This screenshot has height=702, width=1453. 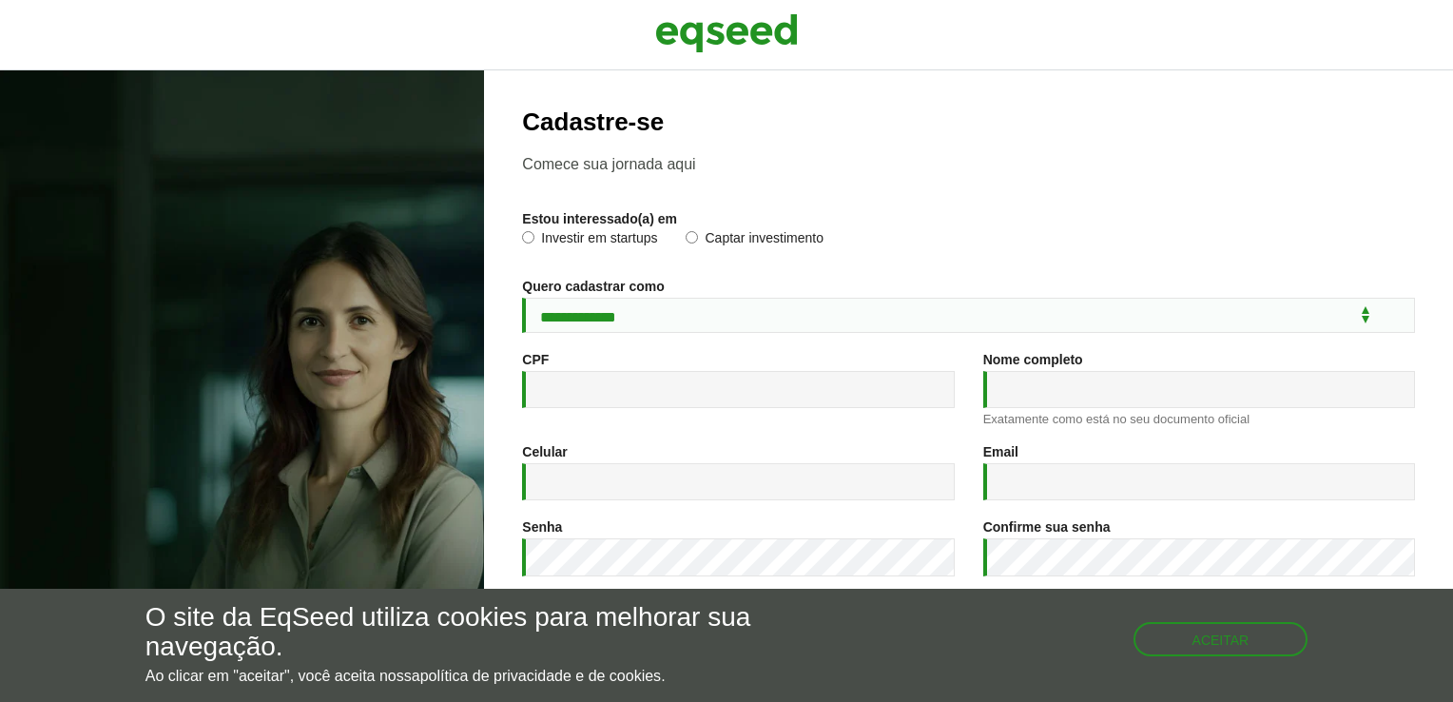 I want to click on input: Investir em startups, so click(x=528, y=237).